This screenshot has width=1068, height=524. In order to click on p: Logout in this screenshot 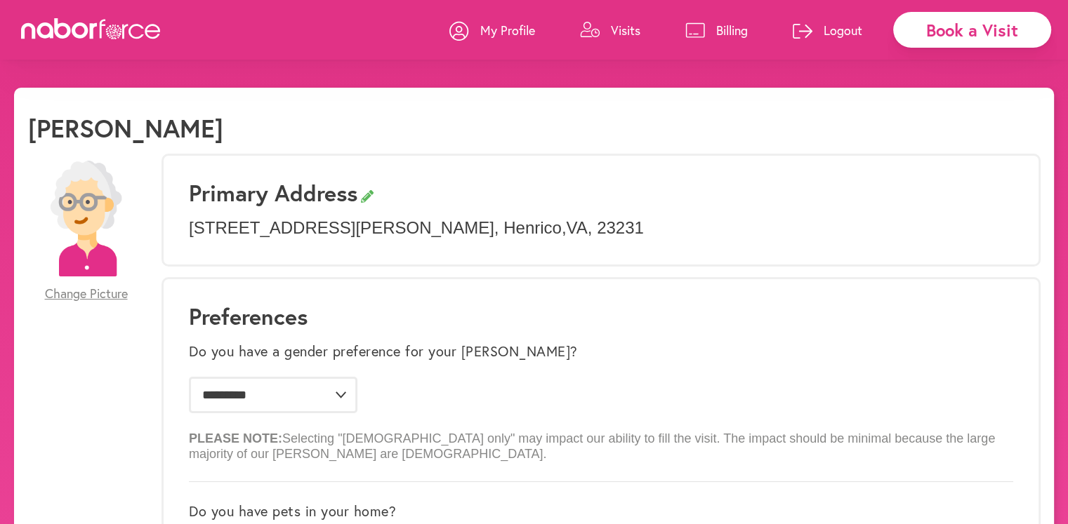, I will do `click(842, 30)`.